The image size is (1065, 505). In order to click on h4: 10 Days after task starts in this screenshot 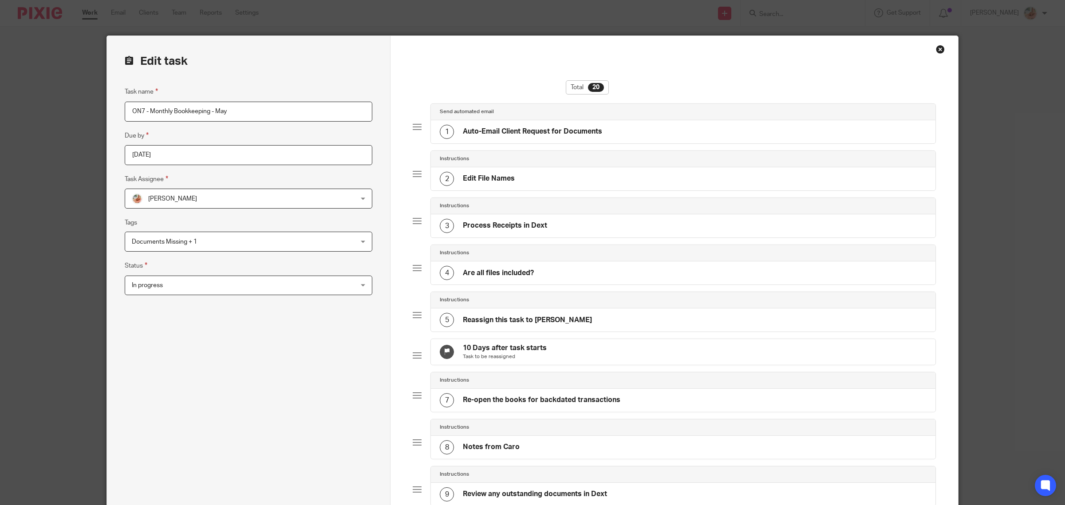, I will do `click(505, 348)`.